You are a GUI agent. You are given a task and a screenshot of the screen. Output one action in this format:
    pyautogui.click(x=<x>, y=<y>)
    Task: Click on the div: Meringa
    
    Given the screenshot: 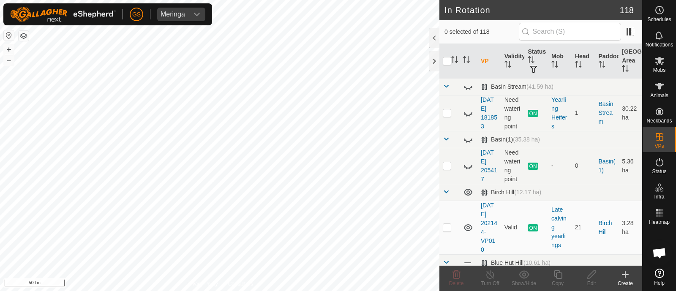 What is the action you would take?
    pyautogui.click(x=173, y=14)
    